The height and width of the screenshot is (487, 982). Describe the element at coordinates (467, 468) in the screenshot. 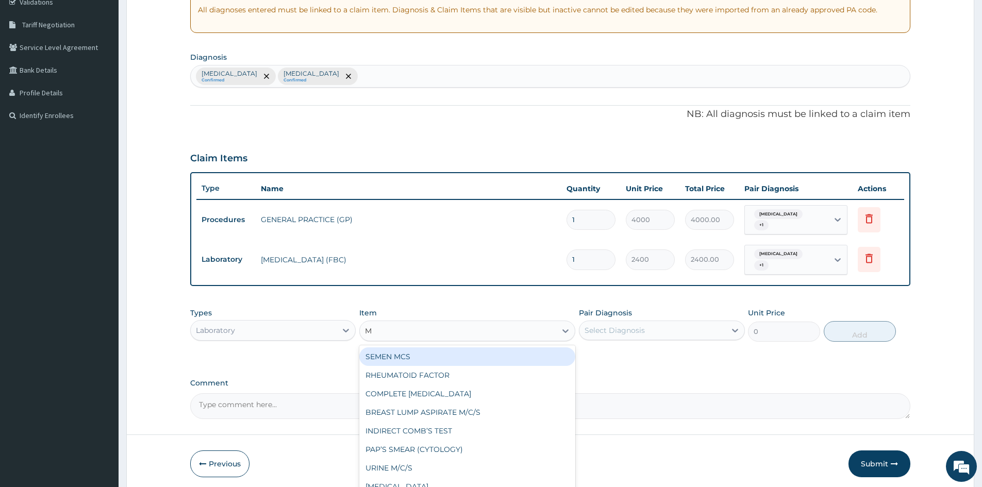

I see `div: URINE M/C/S` at that location.